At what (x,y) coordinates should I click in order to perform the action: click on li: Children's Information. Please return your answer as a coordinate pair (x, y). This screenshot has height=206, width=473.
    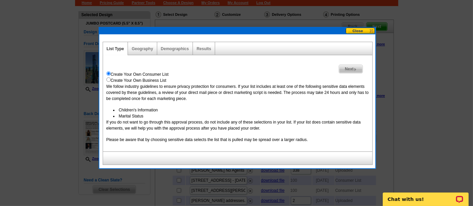
    Looking at the image, I should click on (241, 110).